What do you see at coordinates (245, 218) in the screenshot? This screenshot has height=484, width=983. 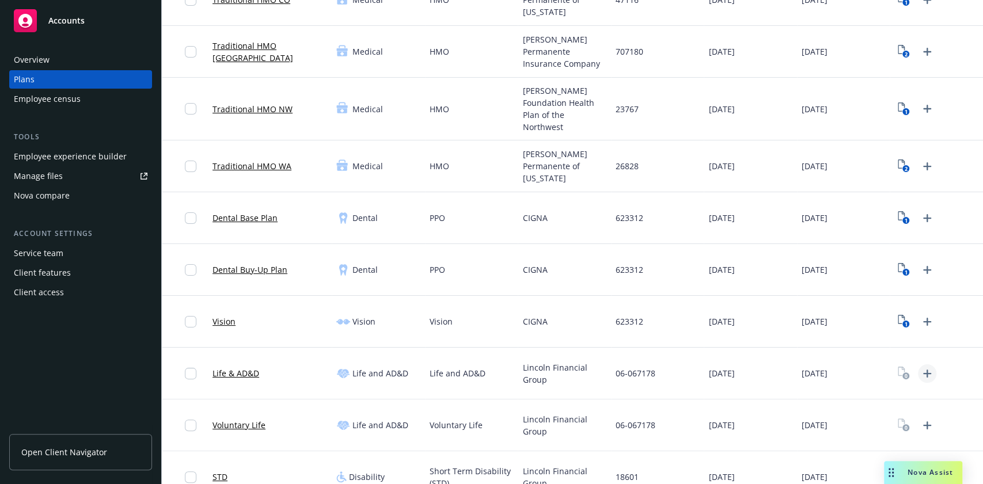 I see `a: Dental Base Plan` at bounding box center [245, 218].